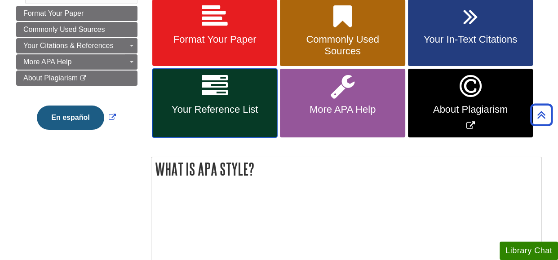 This screenshot has width=558, height=260. What do you see at coordinates (77, 46) in the screenshot?
I see `a: Your Citations & References` at bounding box center [77, 46].